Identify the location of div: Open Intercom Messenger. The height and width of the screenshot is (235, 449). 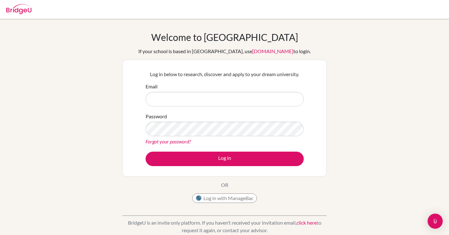
(436, 221).